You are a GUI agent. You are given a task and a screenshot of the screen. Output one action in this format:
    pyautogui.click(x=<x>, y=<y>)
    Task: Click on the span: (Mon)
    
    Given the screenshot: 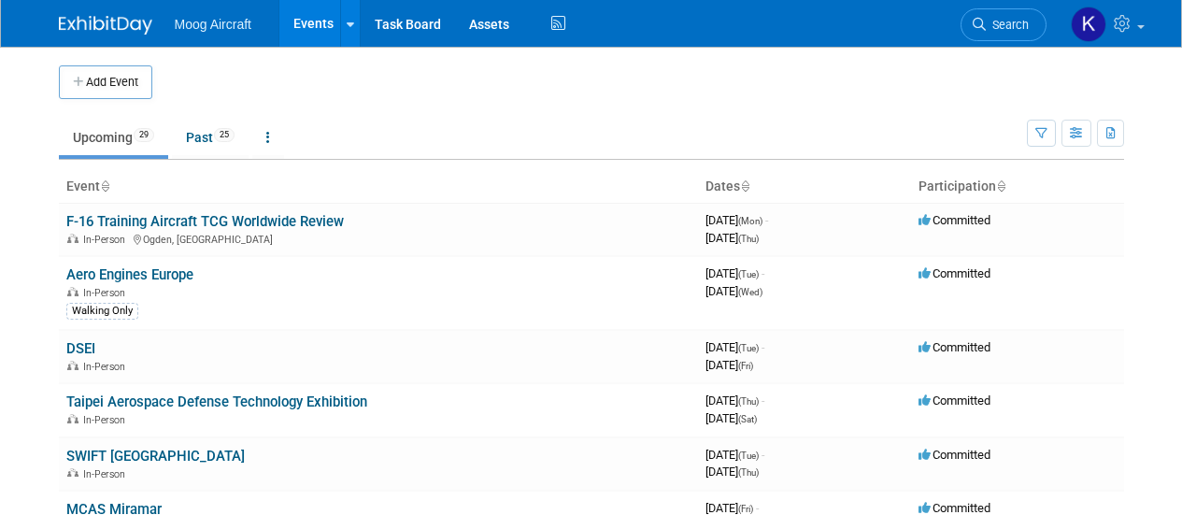 What is the action you would take?
    pyautogui.click(x=750, y=220)
    